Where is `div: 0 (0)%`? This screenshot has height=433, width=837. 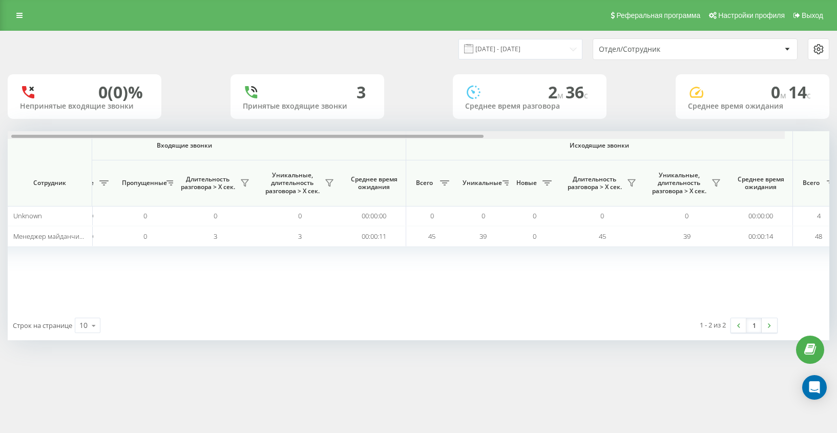
div: 0 (0)% is located at coordinates (120, 92).